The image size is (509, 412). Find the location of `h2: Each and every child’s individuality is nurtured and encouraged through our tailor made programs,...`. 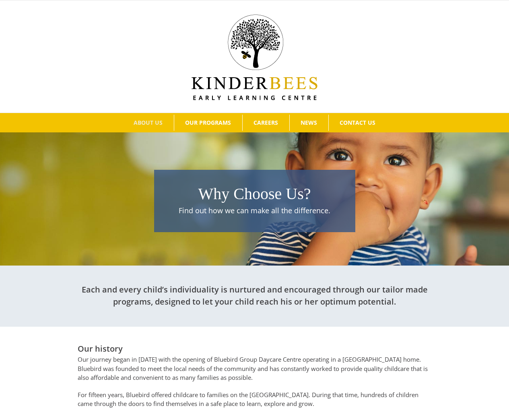

h2: Each and every child’s individuality is nurtured and encouraged through our tailor made programs,... is located at coordinates (255, 296).